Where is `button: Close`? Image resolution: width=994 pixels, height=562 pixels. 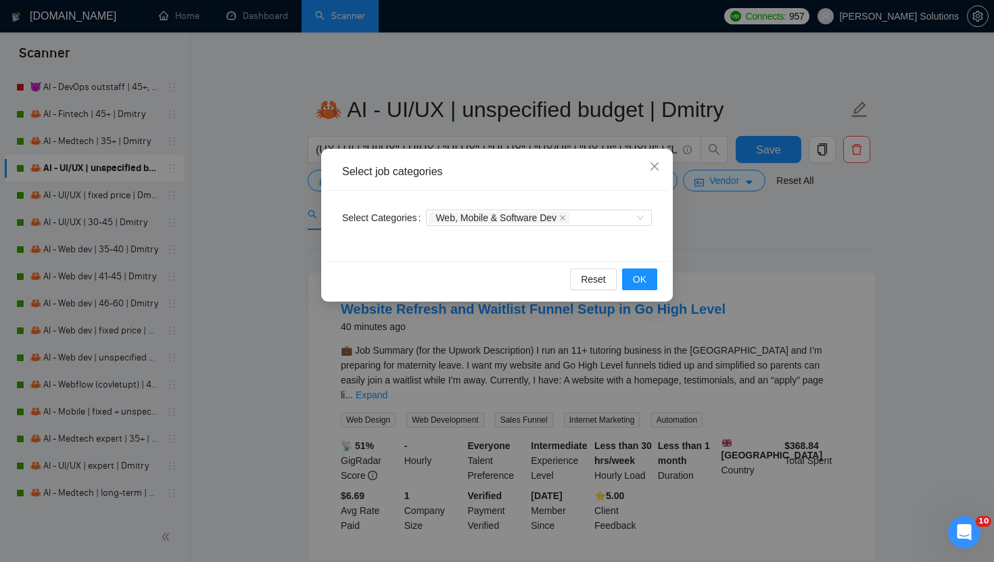
button: Close is located at coordinates (655, 167).